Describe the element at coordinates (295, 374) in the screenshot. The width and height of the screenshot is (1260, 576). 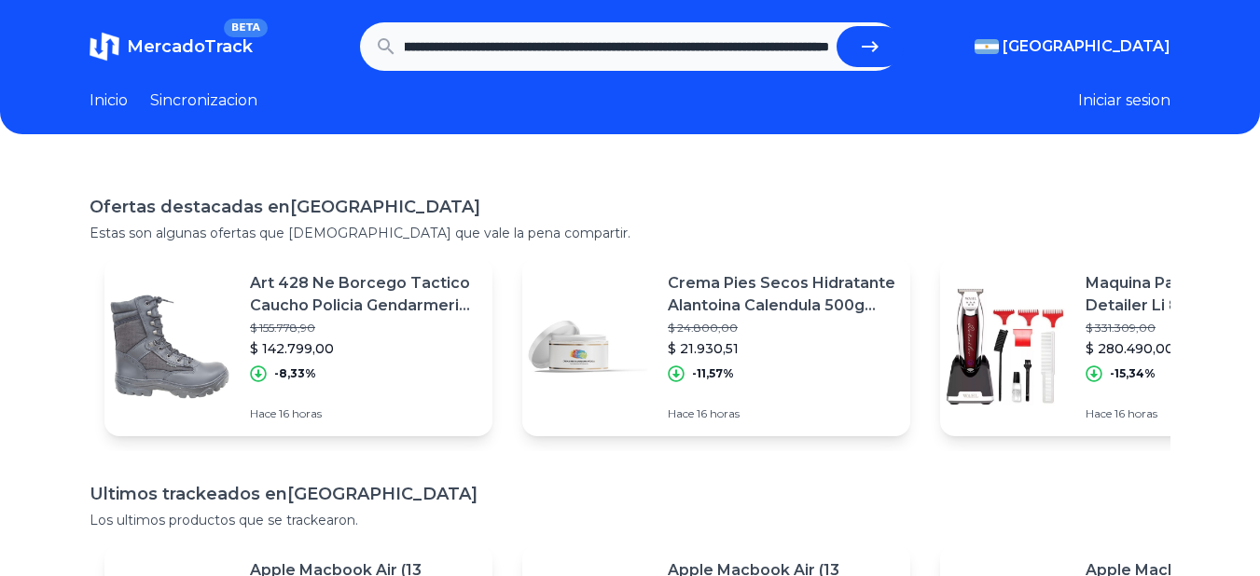
I see `p: -8,33%` at that location.